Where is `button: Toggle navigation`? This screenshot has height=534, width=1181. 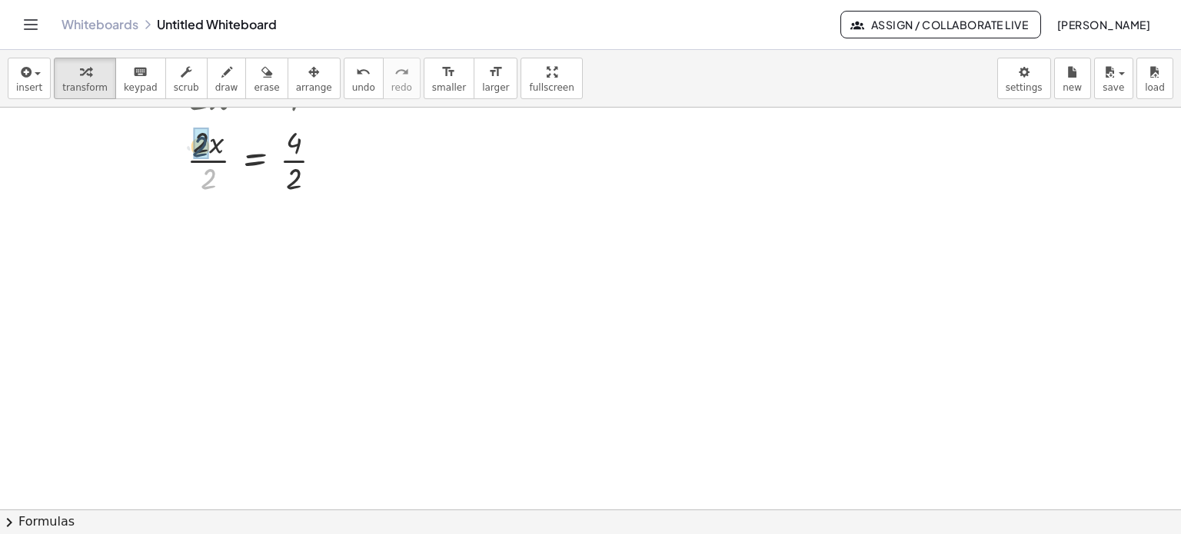
button: Toggle navigation is located at coordinates (31, 25).